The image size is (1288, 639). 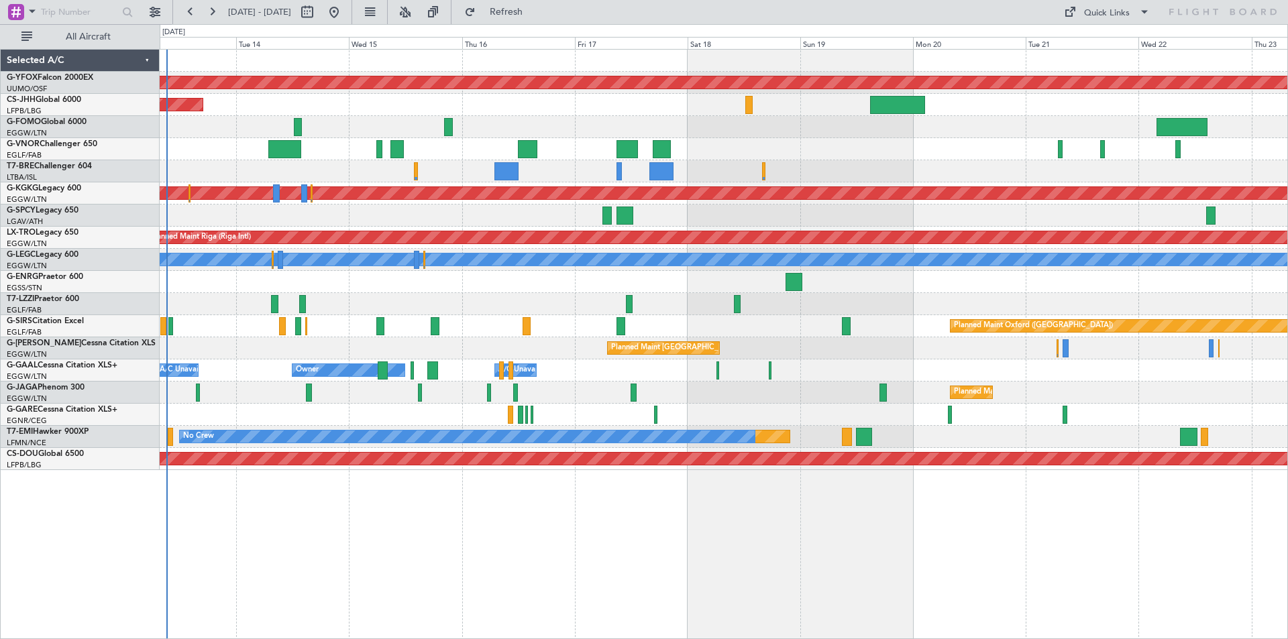 I want to click on span: G-SPCY, so click(x=21, y=211).